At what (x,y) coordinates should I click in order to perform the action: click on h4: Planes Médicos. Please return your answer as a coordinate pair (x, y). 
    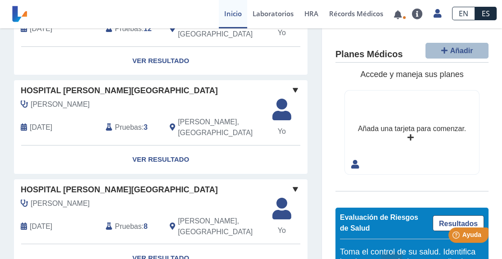
    Looking at the image, I should click on (368, 54).